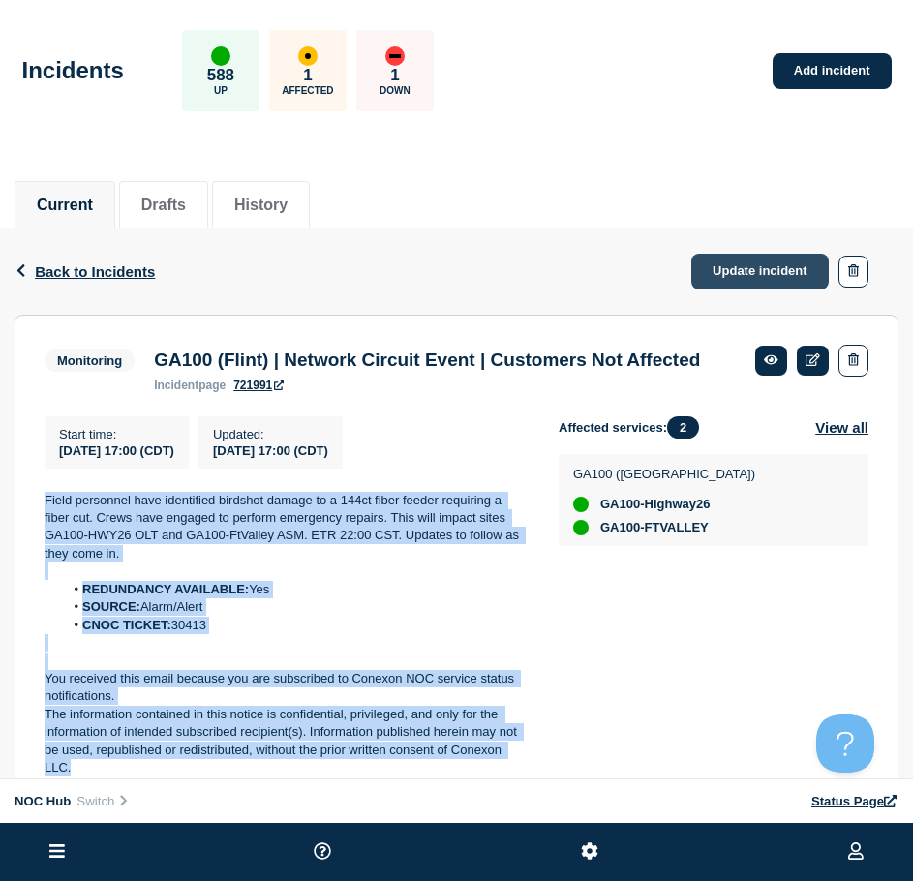 The image size is (913, 881). I want to click on p: Affected, so click(307, 90).